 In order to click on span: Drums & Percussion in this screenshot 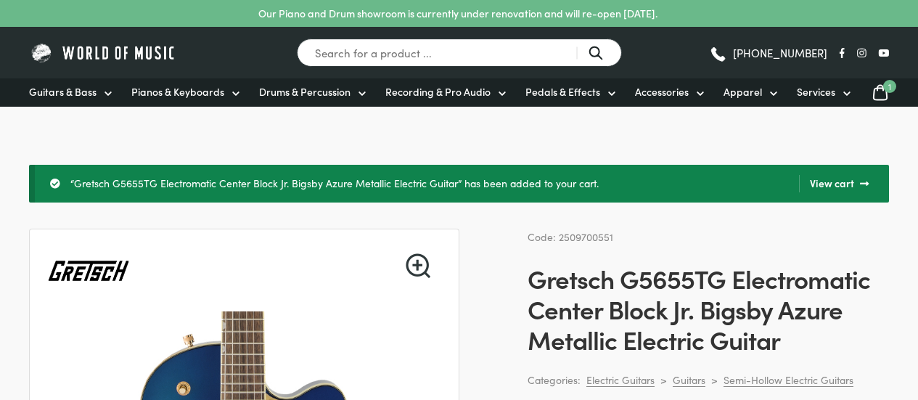, I will do `click(305, 91)`.